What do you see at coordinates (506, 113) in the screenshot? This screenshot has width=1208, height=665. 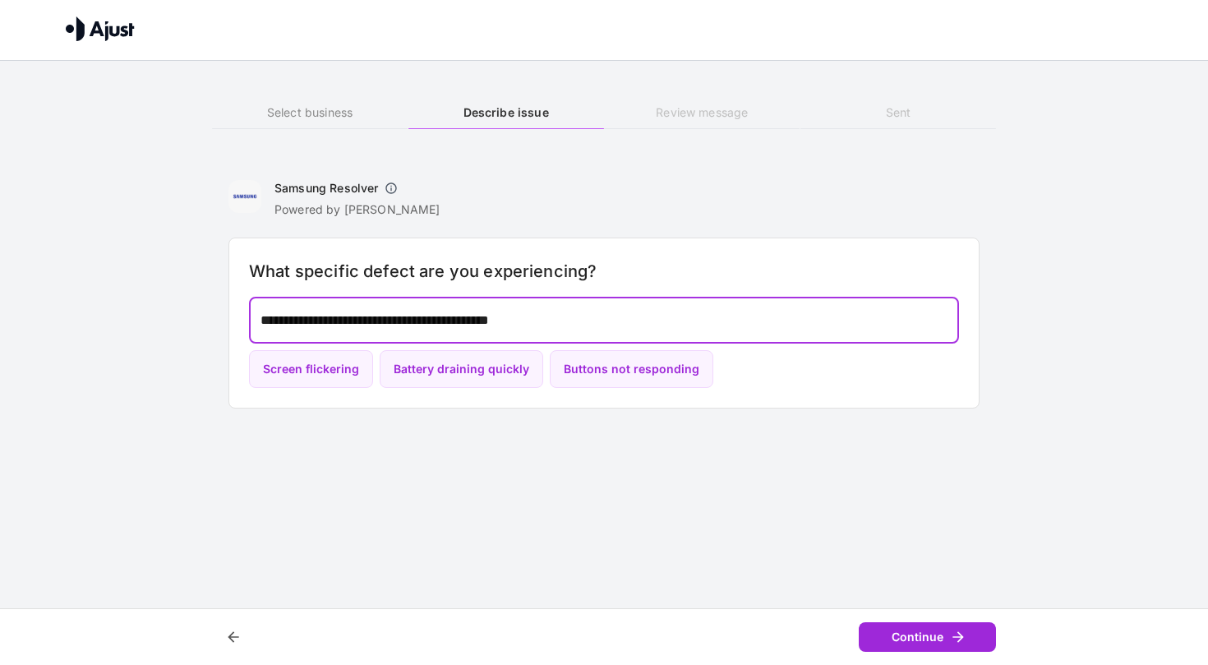 I see `h6: Describe issue` at bounding box center [506, 113].